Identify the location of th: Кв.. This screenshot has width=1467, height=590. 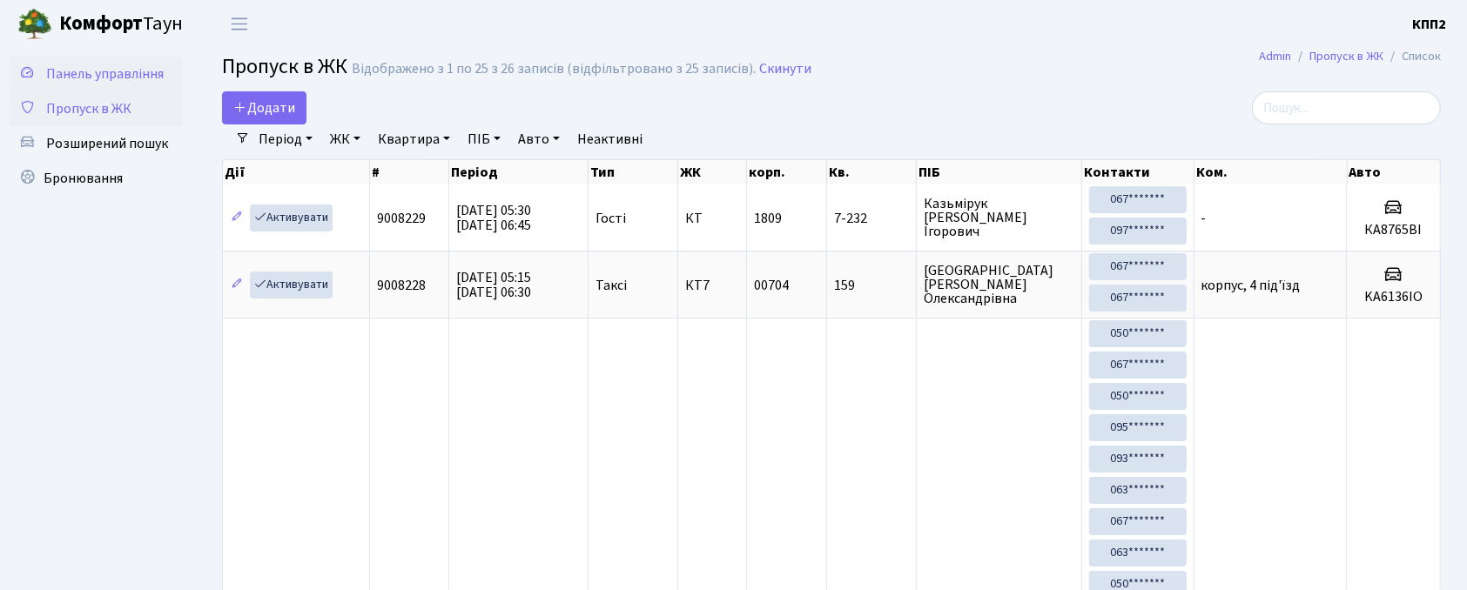
(871, 172).